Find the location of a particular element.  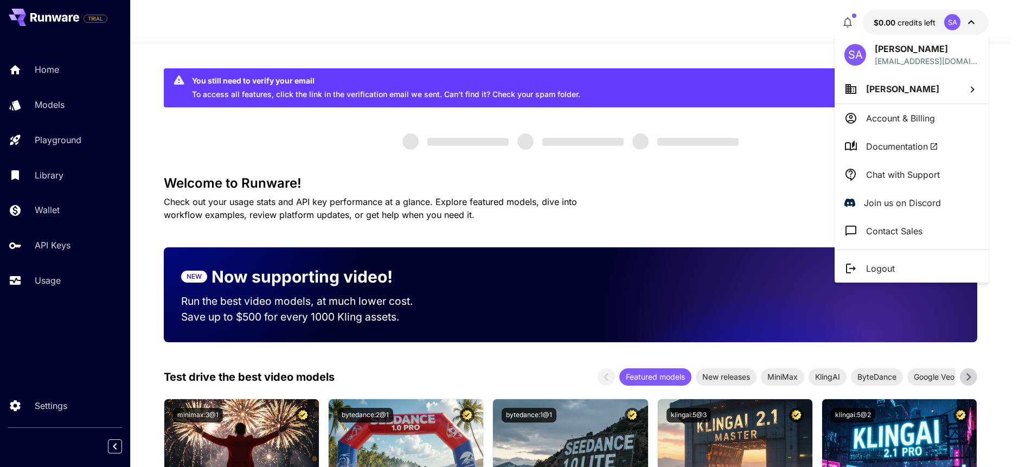

p: Join us on Discord is located at coordinates (903, 203).